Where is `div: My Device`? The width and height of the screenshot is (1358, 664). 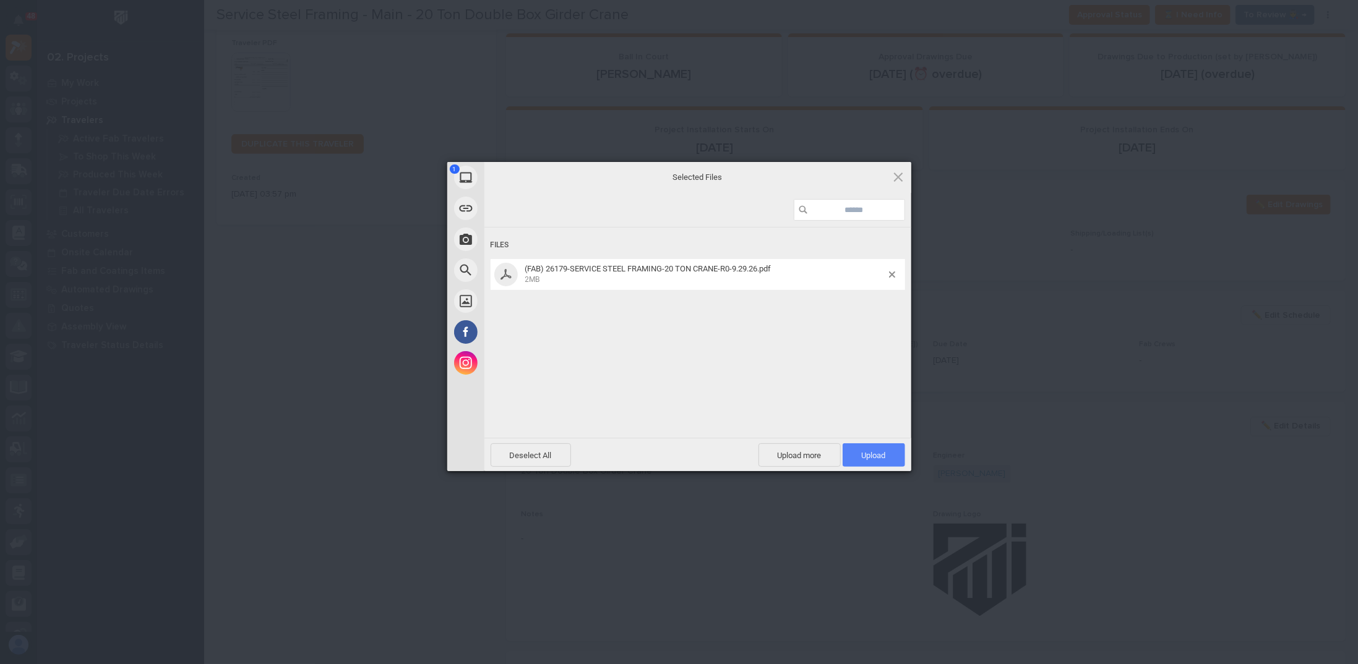 div: My Device is located at coordinates (521, 178).